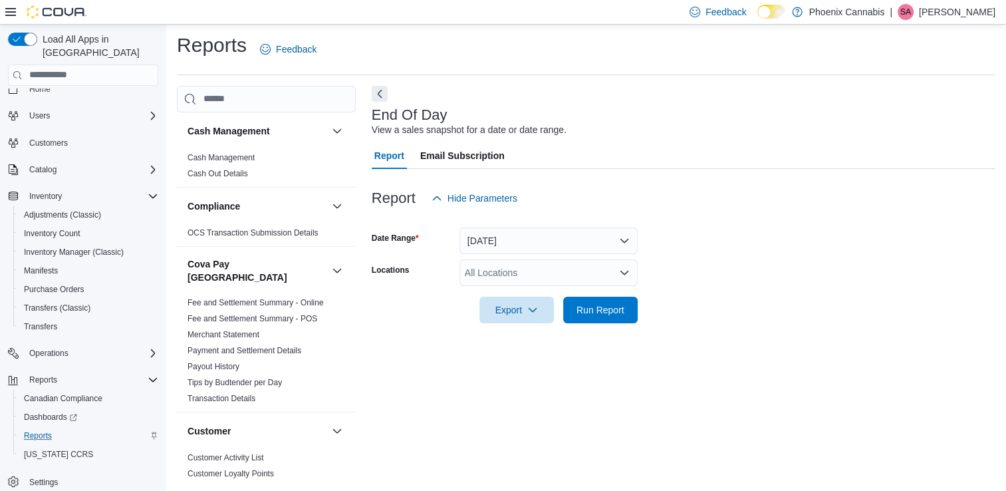  What do you see at coordinates (231, 473) in the screenshot?
I see `a: Customer Loyalty Points` at bounding box center [231, 473].